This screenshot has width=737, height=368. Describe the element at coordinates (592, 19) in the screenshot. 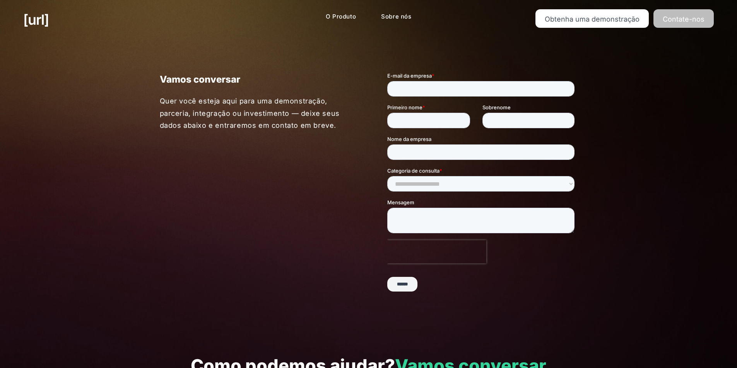

I see `font: Obtenha uma demonstração` at that location.